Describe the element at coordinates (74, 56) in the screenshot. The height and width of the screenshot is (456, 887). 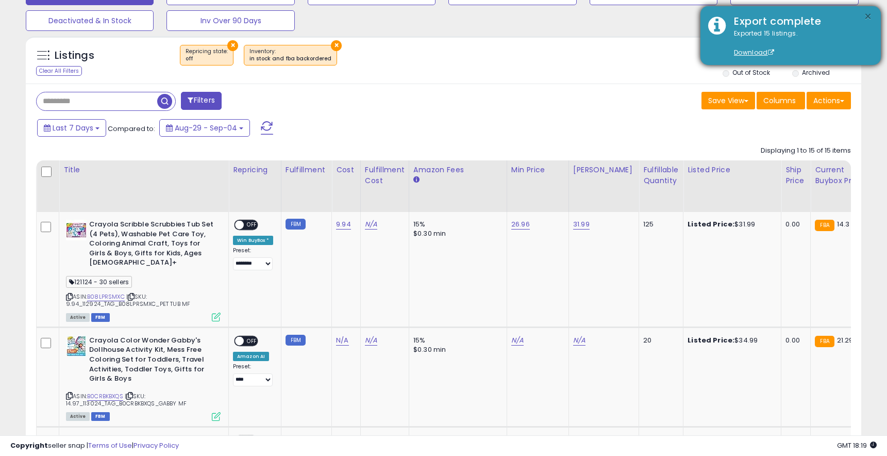
I see `h5: Listings` at that location.